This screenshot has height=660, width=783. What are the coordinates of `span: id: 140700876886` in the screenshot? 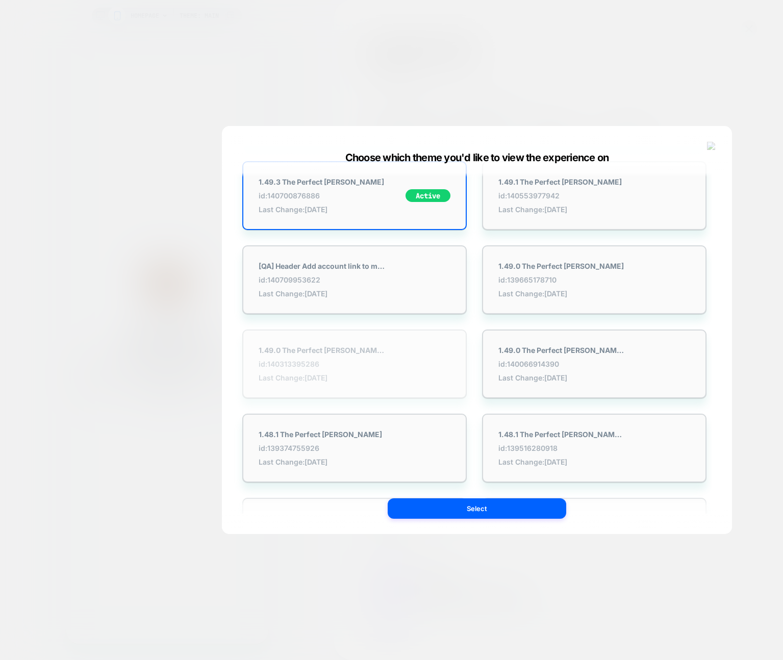 It's located at (322, 195).